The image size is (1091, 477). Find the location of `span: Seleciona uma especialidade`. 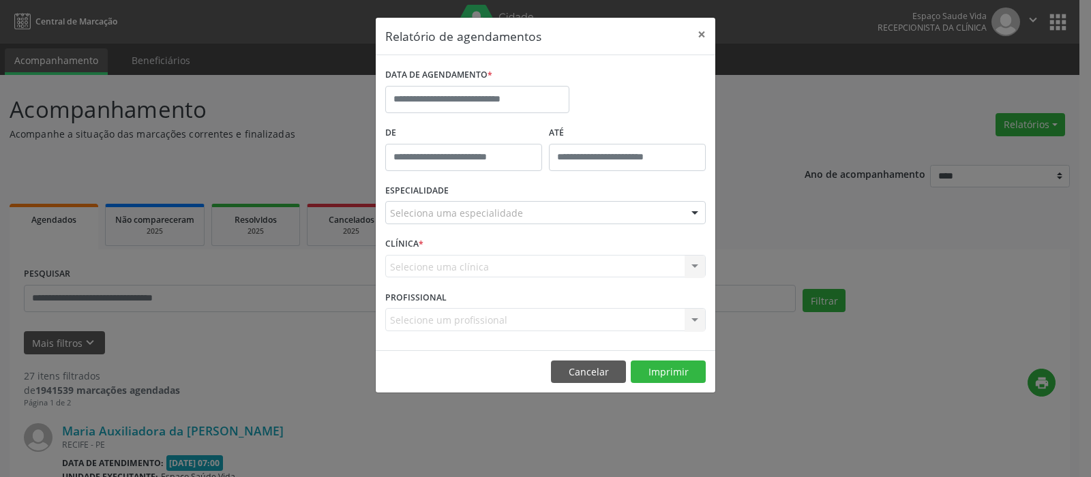

span: Seleciona uma especialidade is located at coordinates (456, 213).